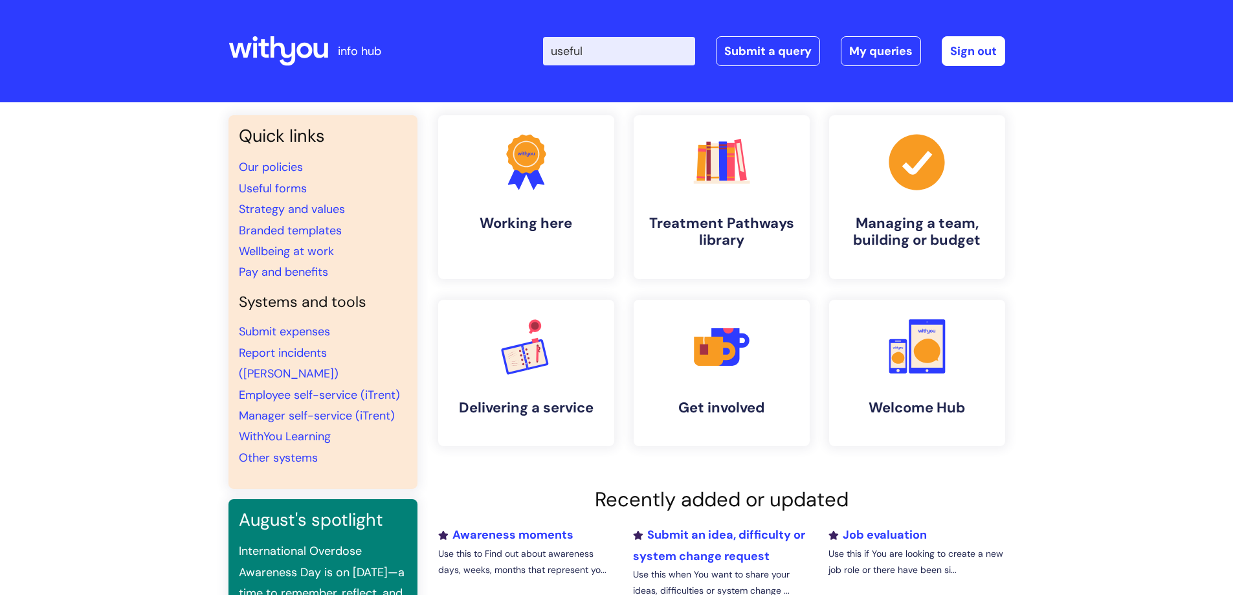  What do you see at coordinates (278, 458) in the screenshot?
I see `a: Other systems` at bounding box center [278, 458].